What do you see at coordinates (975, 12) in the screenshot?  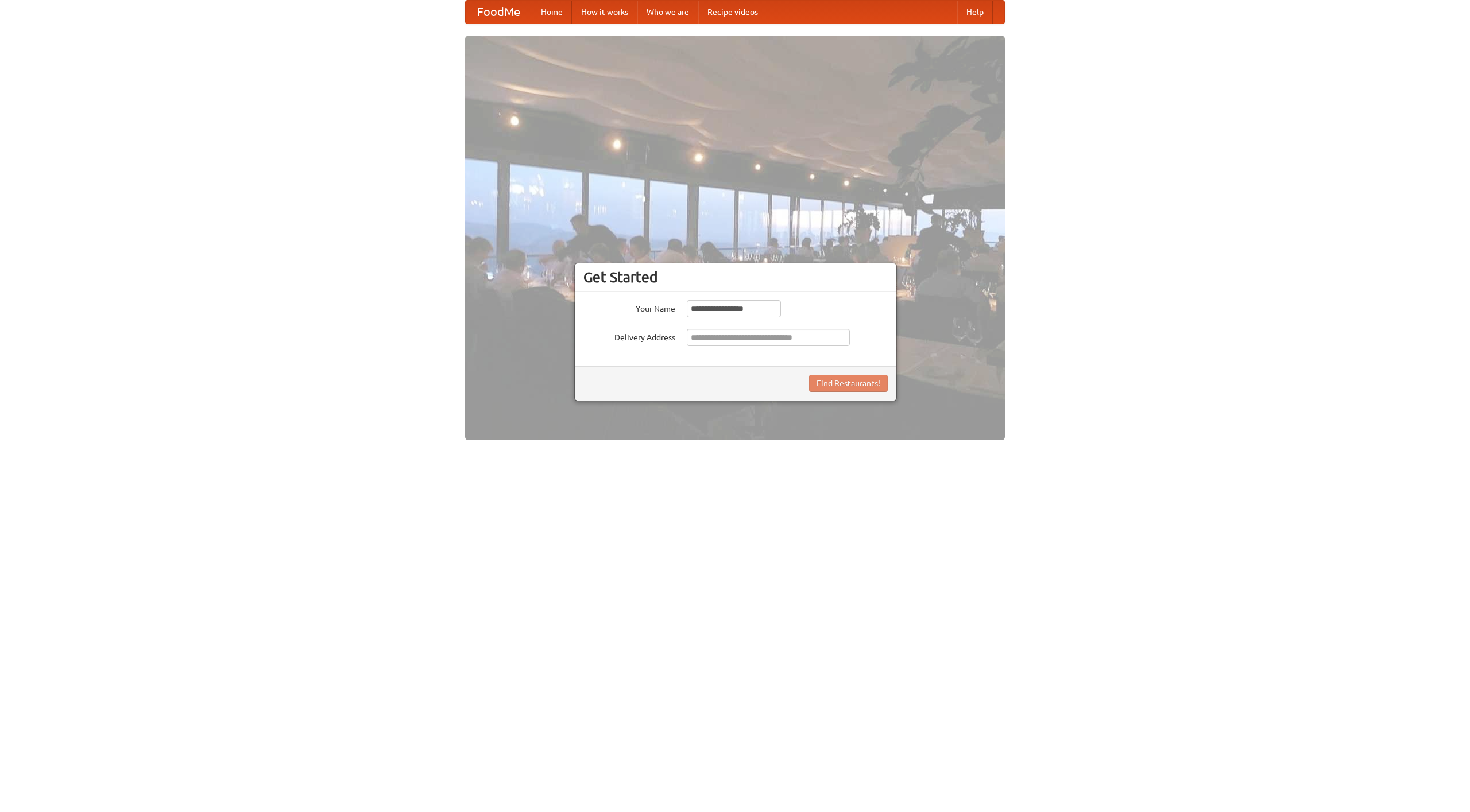 I see `a: Help` at bounding box center [975, 12].